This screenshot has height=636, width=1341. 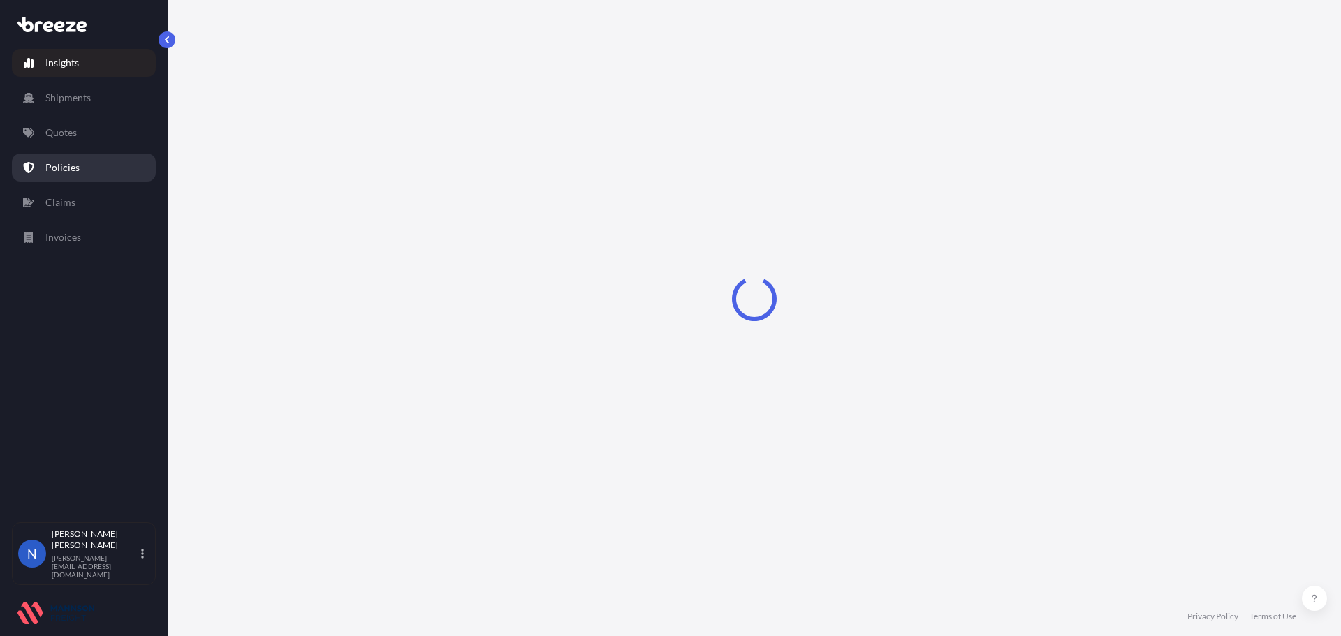 What do you see at coordinates (56, 613) in the screenshot?
I see `img: organization-logo` at bounding box center [56, 613].